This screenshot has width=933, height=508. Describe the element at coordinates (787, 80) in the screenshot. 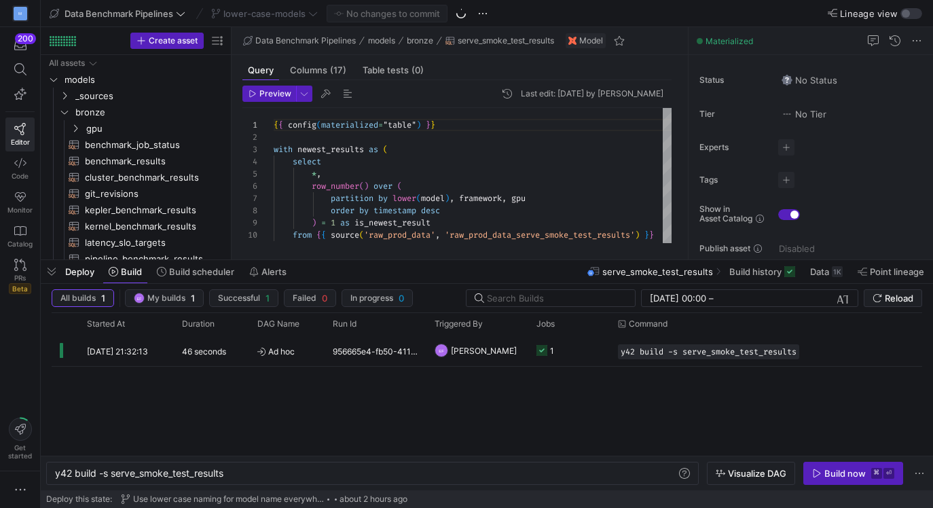

I see `img: No status` at that location.